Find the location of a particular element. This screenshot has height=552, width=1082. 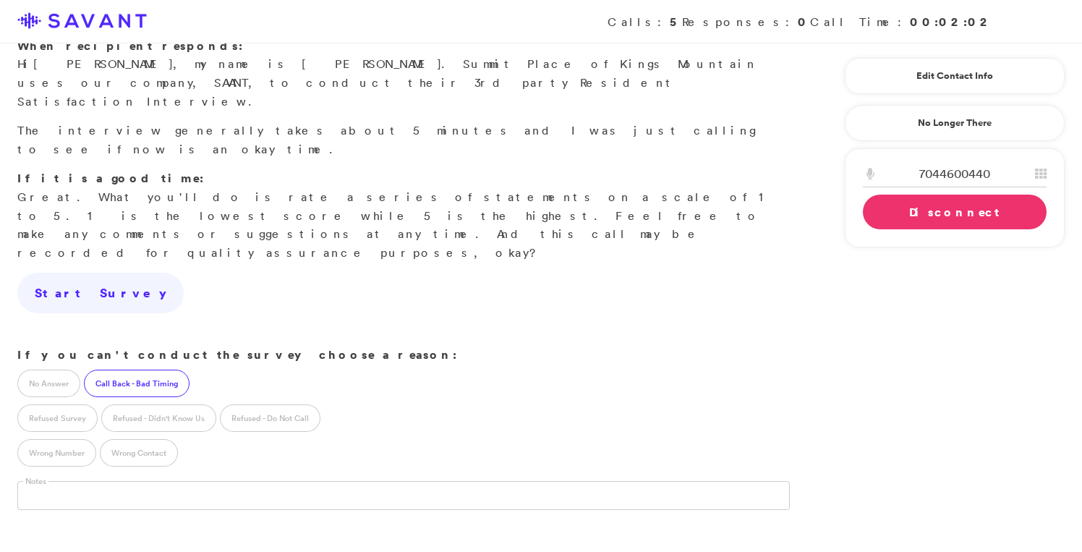

label: Refused - Do Not Call is located at coordinates (270, 418).